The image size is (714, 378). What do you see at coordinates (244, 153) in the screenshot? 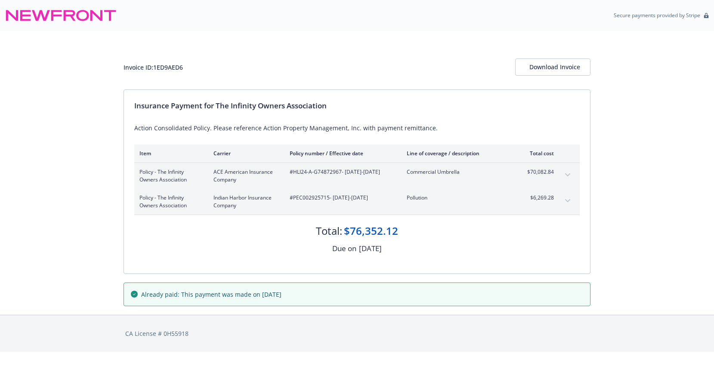
I see `div: Carrier` at bounding box center [244, 153].